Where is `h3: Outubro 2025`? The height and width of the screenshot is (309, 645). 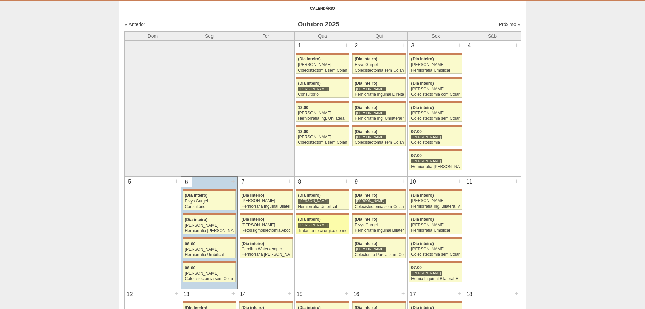
h3: Outubro 2025 is located at coordinates (318, 24).